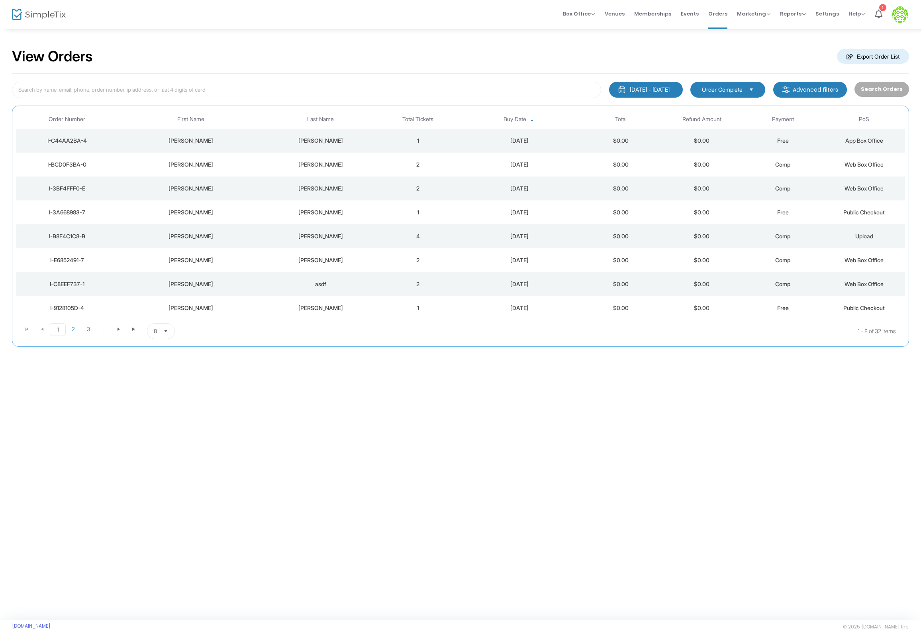  I want to click on span: Orders, so click(718, 14).